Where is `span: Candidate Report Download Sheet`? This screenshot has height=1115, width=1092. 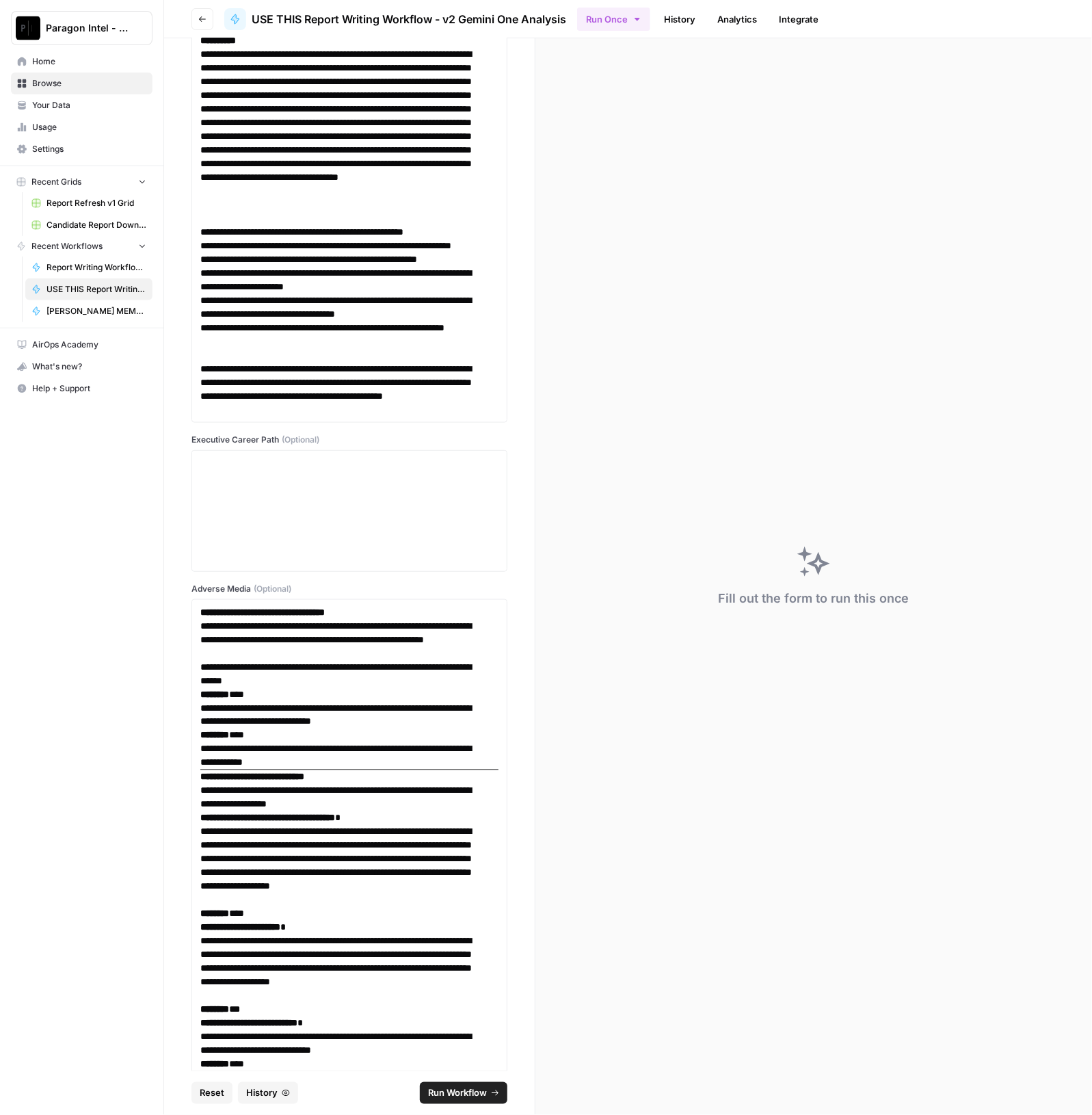 span: Candidate Report Download Sheet is located at coordinates (96, 225).